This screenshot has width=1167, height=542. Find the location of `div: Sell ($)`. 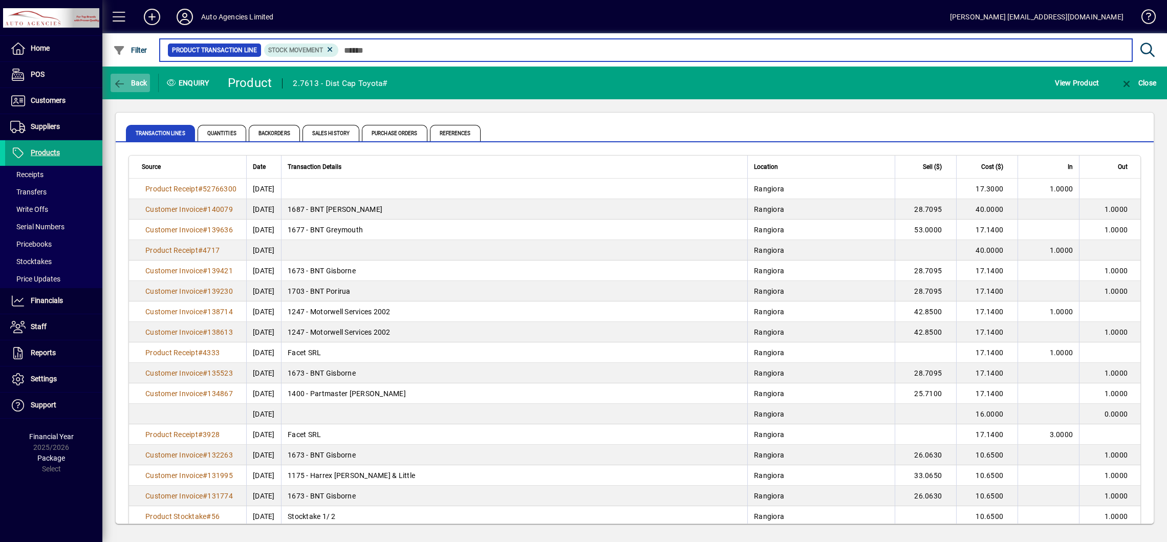

div: Sell ($) is located at coordinates (926, 167).